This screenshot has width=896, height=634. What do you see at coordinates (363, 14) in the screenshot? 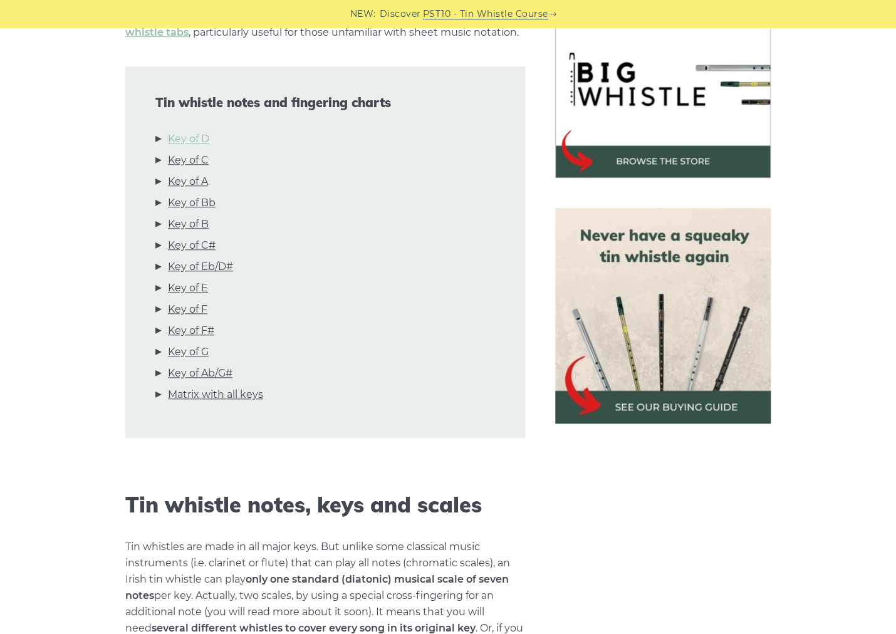
I see `span: NEW:` at bounding box center [363, 14].